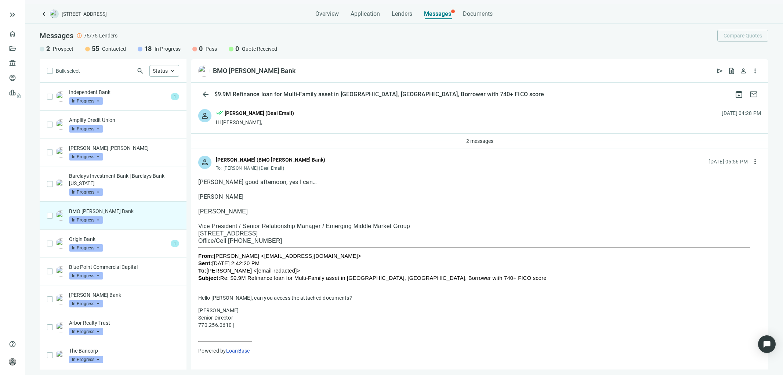 The image size is (783, 375). What do you see at coordinates (91, 36) in the screenshot?
I see `span: 75/75` at bounding box center [91, 36].